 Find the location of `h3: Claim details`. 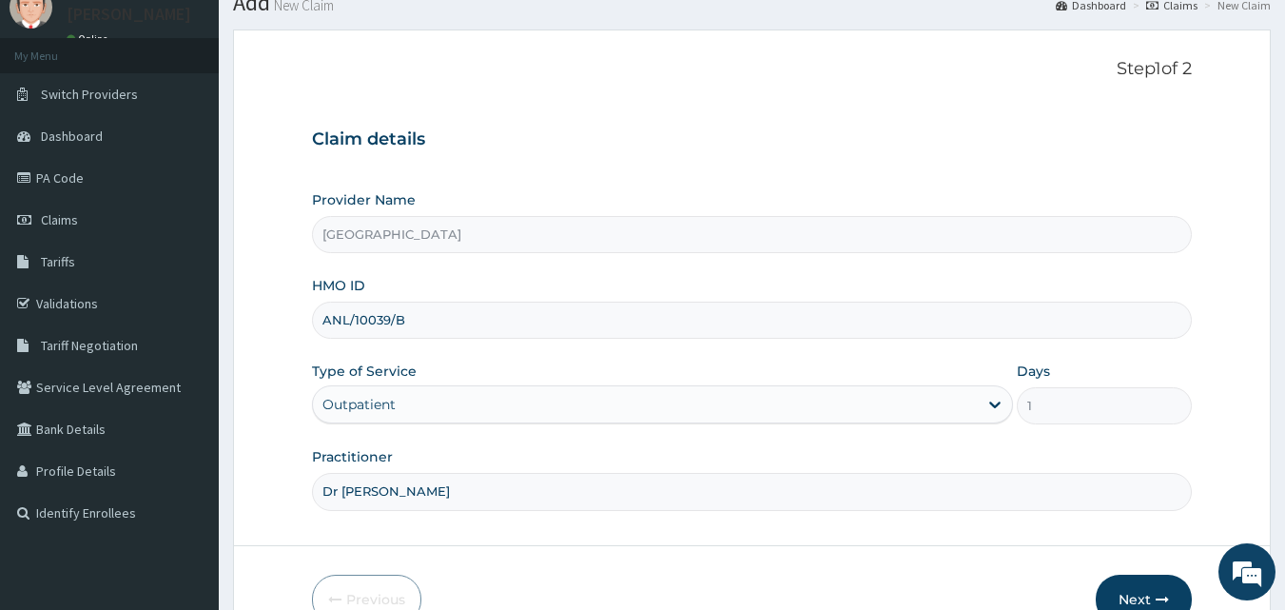

h3: Claim details is located at coordinates (752, 140).